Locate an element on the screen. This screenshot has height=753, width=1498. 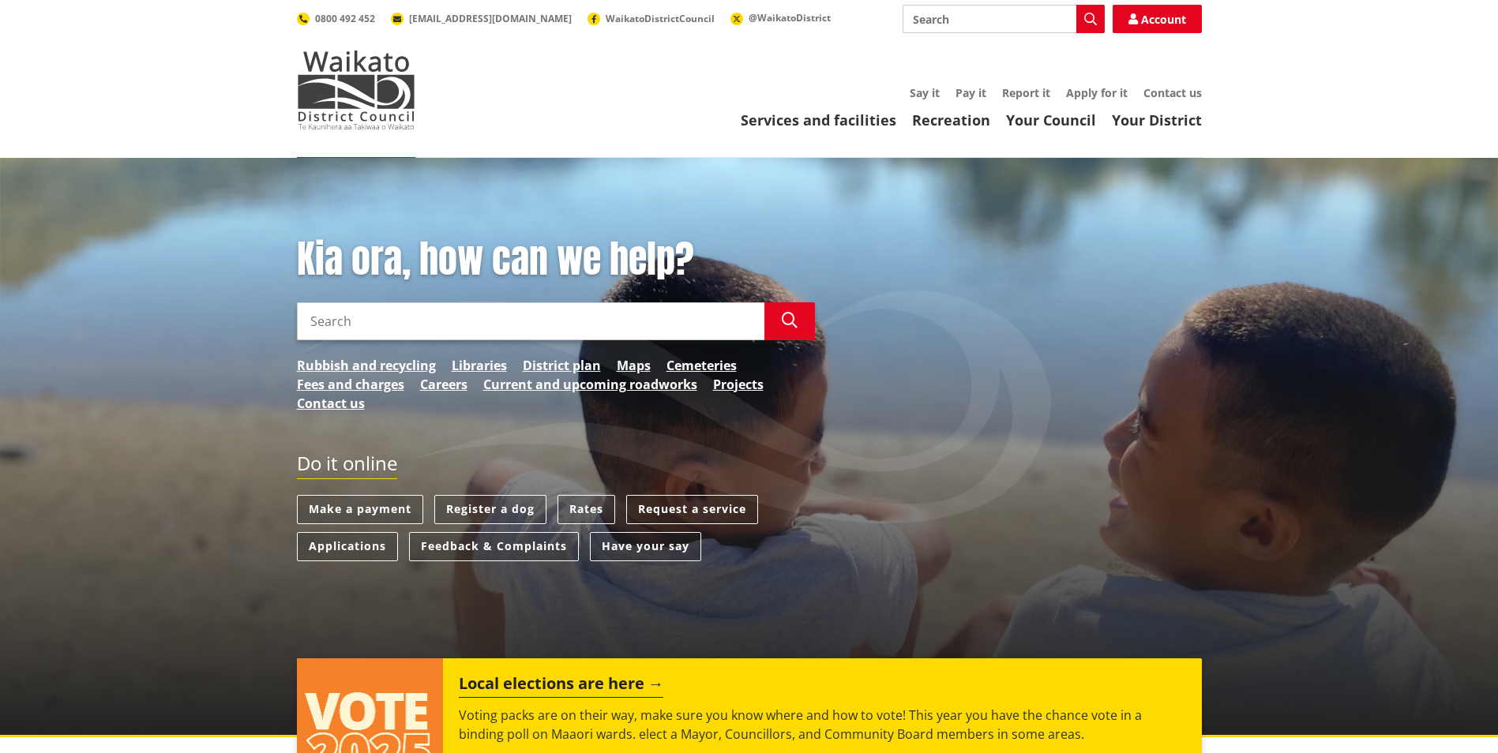
span: @WaikatoDistrict is located at coordinates (790, 17).